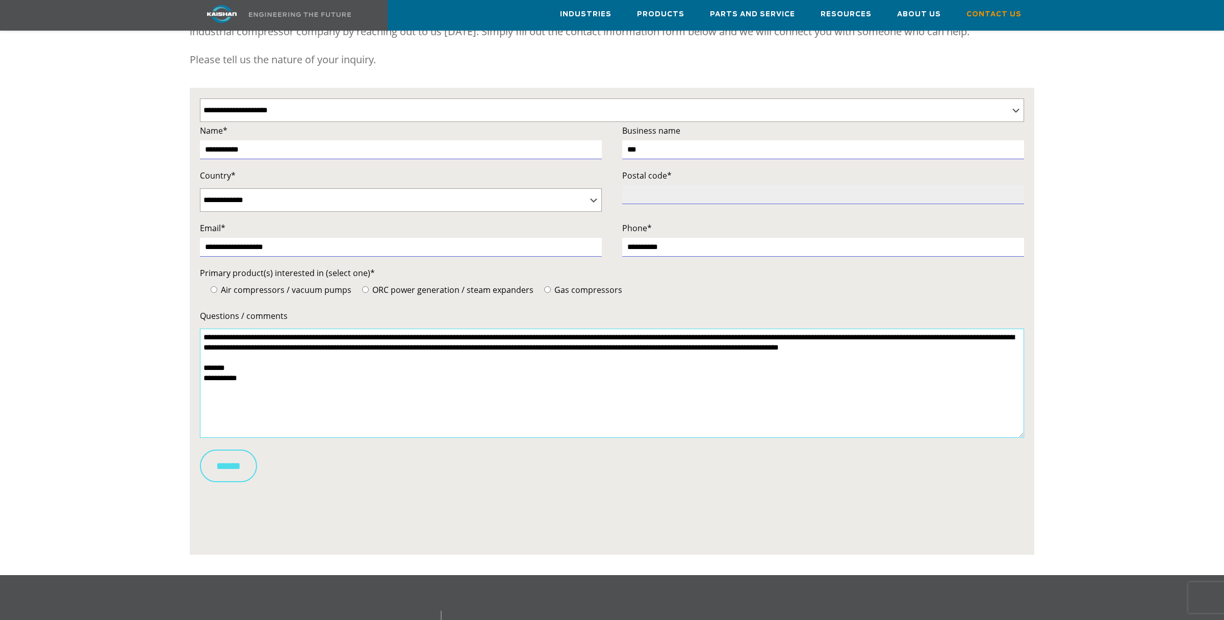 This screenshot has width=1224, height=620. I want to click on label: Phone*, so click(823, 228).